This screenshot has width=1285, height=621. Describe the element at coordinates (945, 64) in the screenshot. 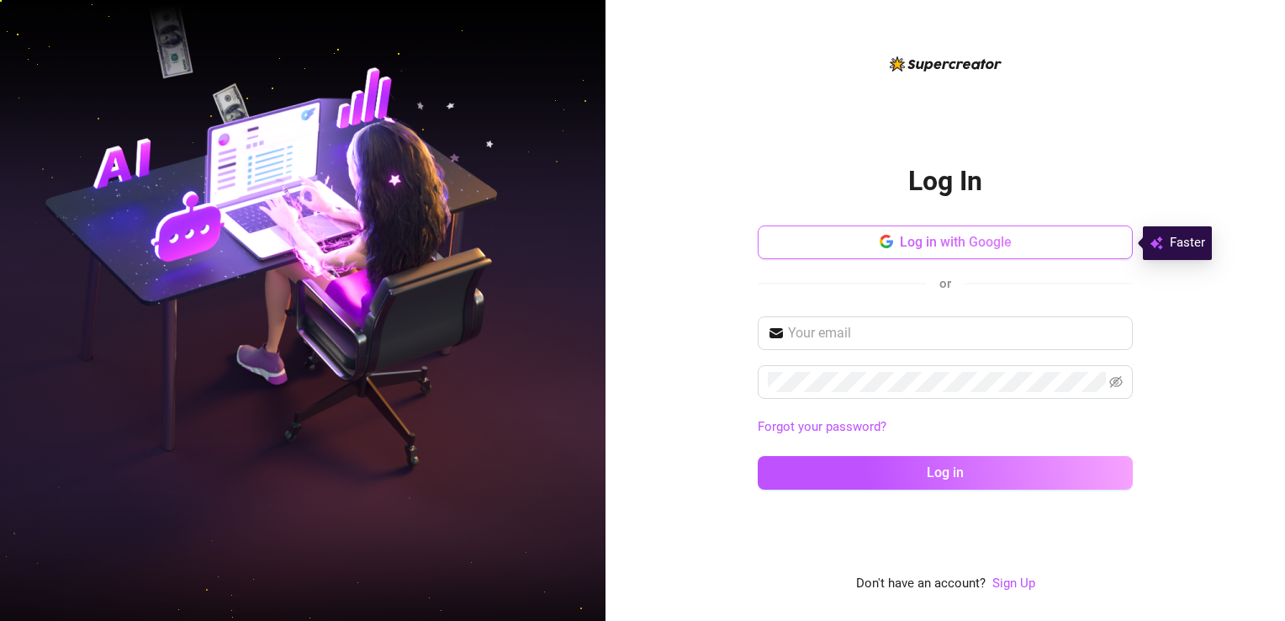

I see `img: logo-BBDzfeDw.svg` at that location.